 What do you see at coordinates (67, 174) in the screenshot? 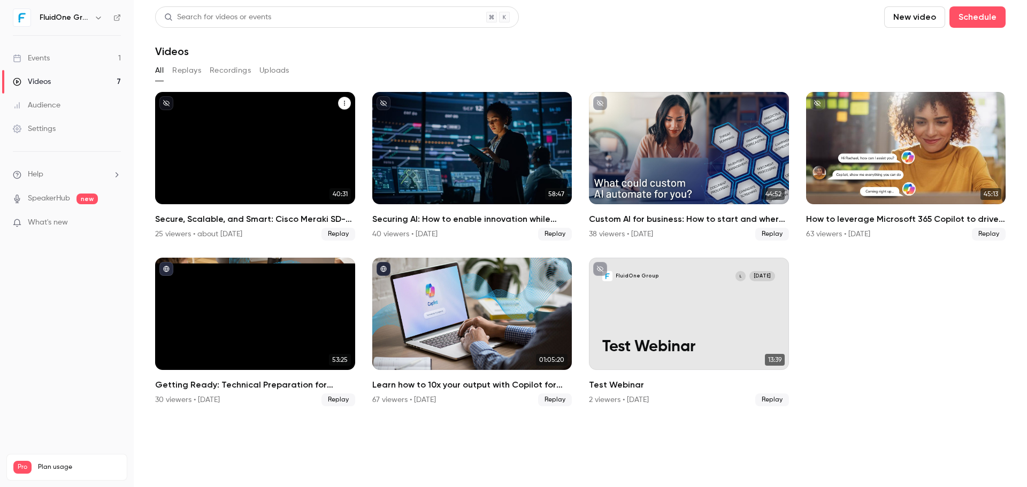
I see `li: help-dropdown-opener` at bounding box center [67, 174].